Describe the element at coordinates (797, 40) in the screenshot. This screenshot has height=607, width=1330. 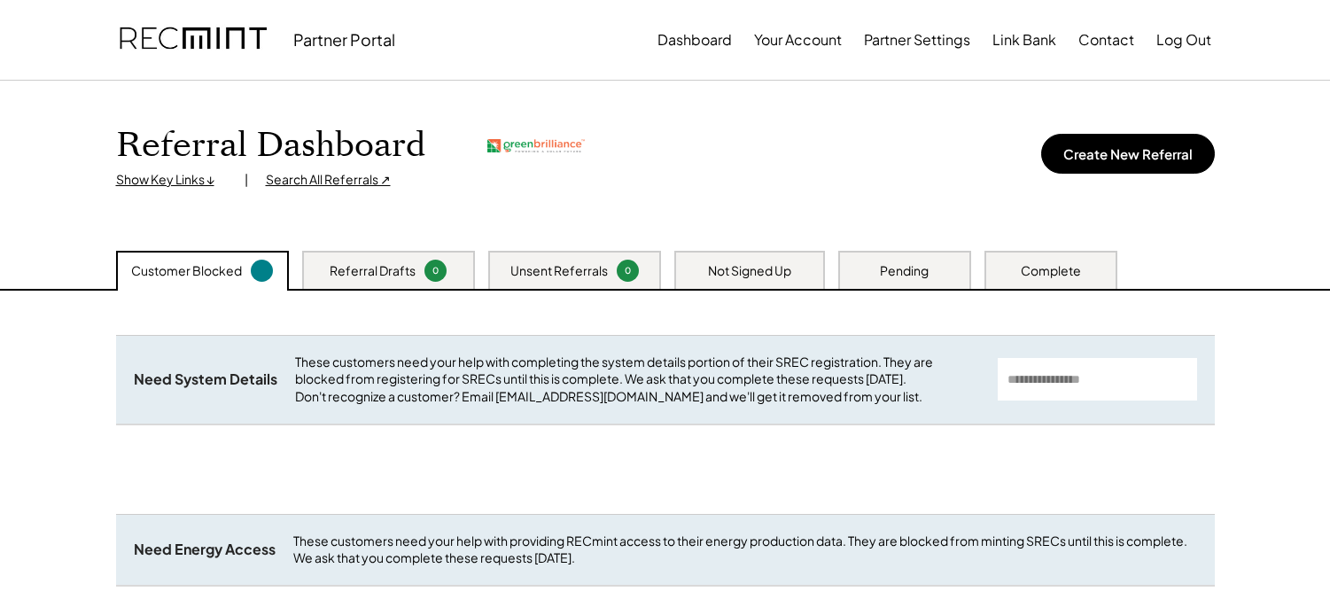
I see `button: Your Account` at that location.